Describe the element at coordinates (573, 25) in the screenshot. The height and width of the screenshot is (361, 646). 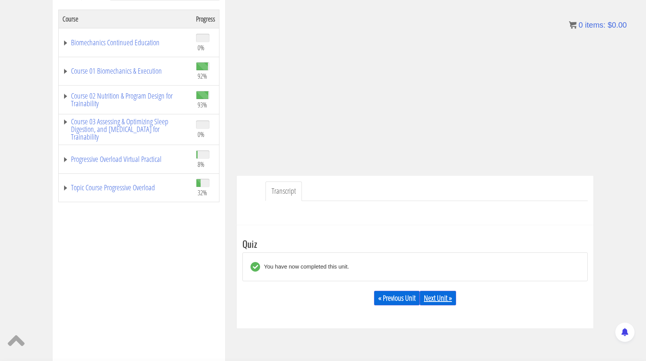
I see `img: icon11.png` at that location.